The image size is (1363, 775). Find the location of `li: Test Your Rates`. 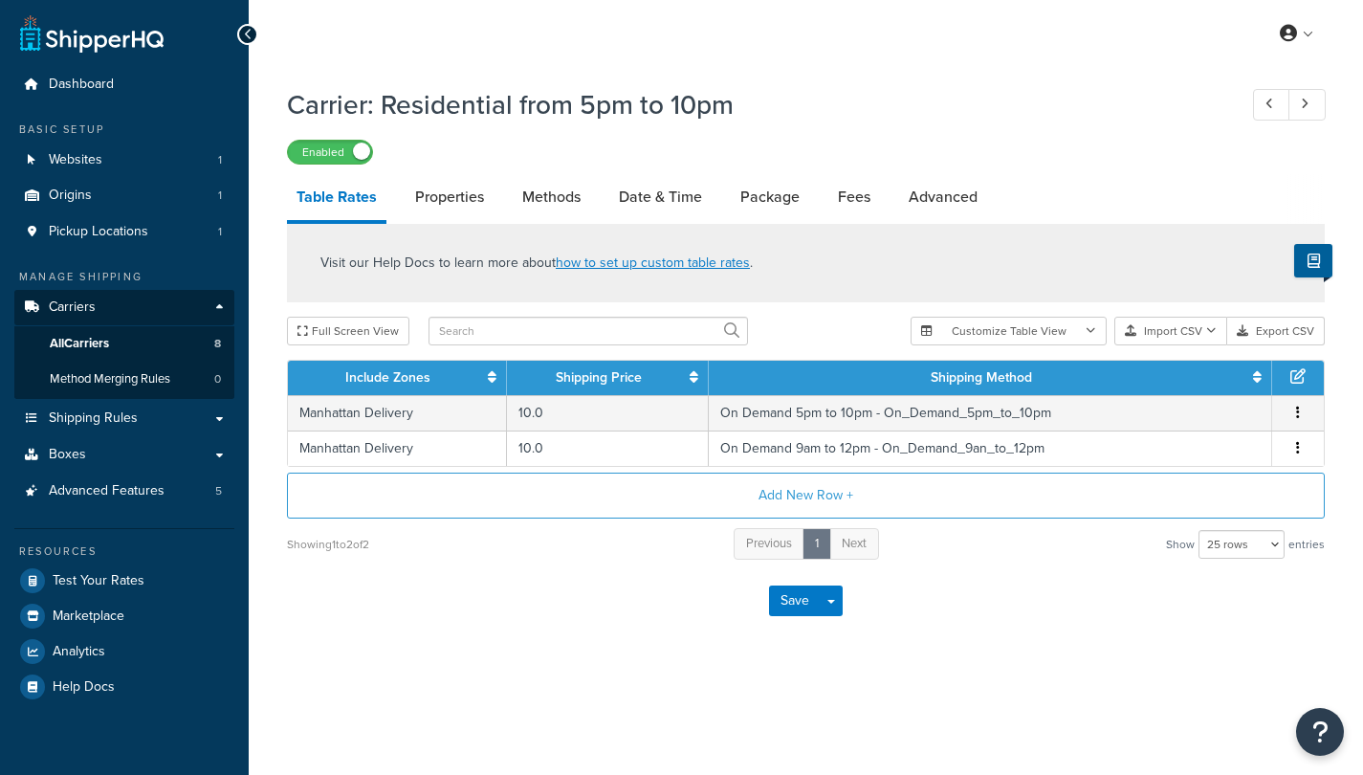

li: Test Your Rates is located at coordinates (124, 581).